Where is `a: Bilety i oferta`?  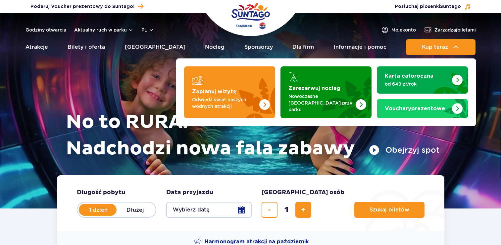
a: Bilety i oferta is located at coordinates (86, 47).